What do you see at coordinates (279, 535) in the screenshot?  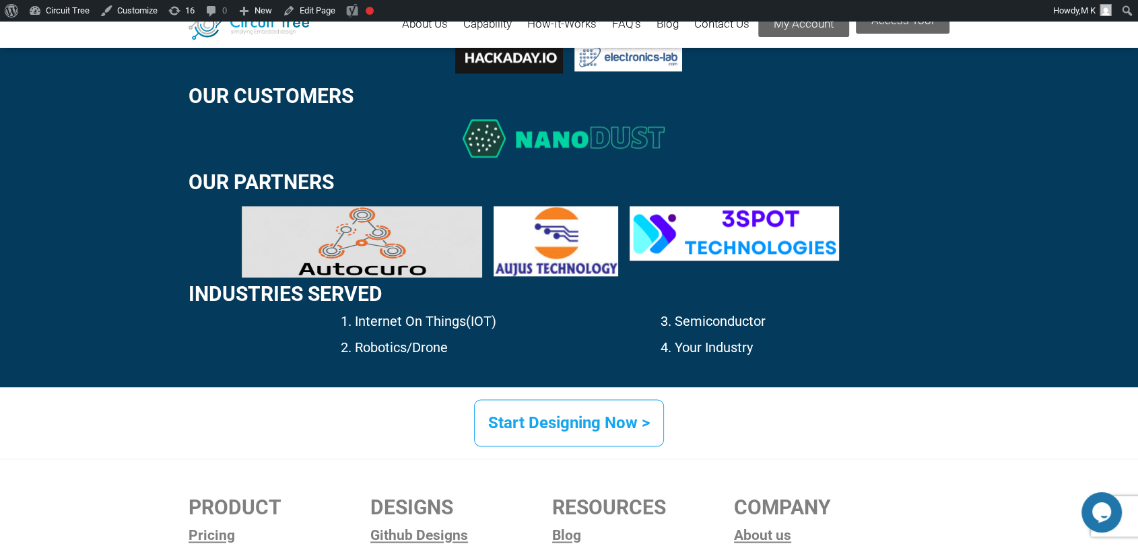 I see `a: Pricing` at bounding box center [279, 535].